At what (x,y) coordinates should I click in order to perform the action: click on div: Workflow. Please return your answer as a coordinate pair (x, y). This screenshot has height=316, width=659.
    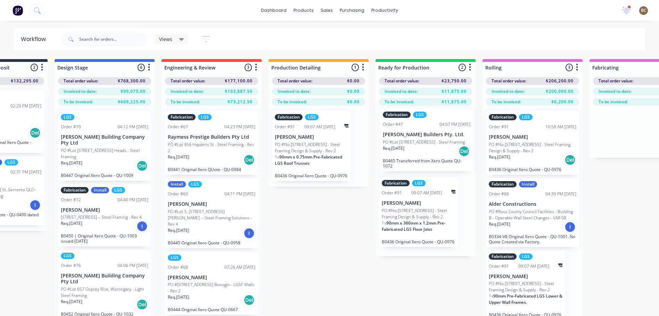
    Looking at the image, I should click on (35, 39).